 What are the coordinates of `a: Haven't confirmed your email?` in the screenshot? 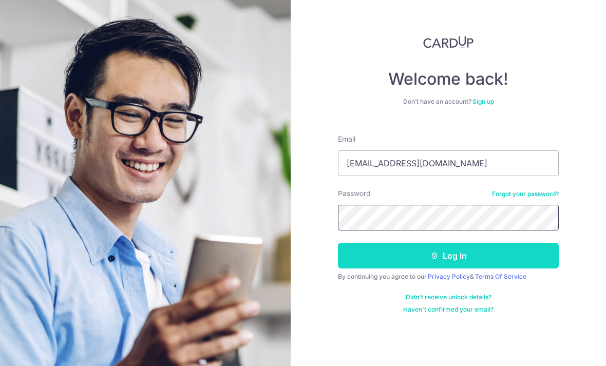 It's located at (449, 310).